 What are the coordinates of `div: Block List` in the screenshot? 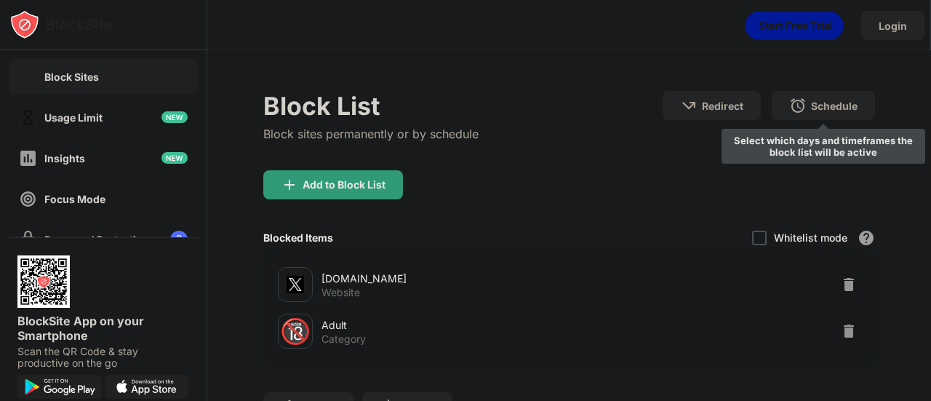 It's located at (371, 106).